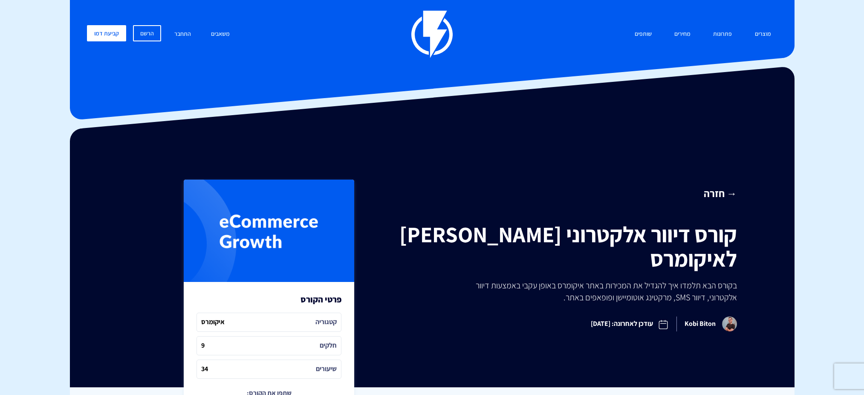 The image size is (864, 395). Describe the element at coordinates (706, 323) in the screenshot. I see `span: Kobi Biton` at that location.